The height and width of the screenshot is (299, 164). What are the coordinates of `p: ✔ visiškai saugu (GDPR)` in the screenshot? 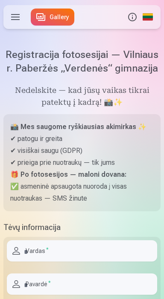 It's located at (82, 151).